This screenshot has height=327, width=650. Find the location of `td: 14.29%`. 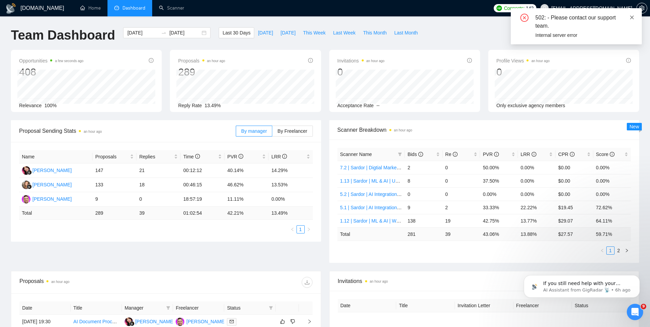

td: 14.29% is located at coordinates (290, 170).